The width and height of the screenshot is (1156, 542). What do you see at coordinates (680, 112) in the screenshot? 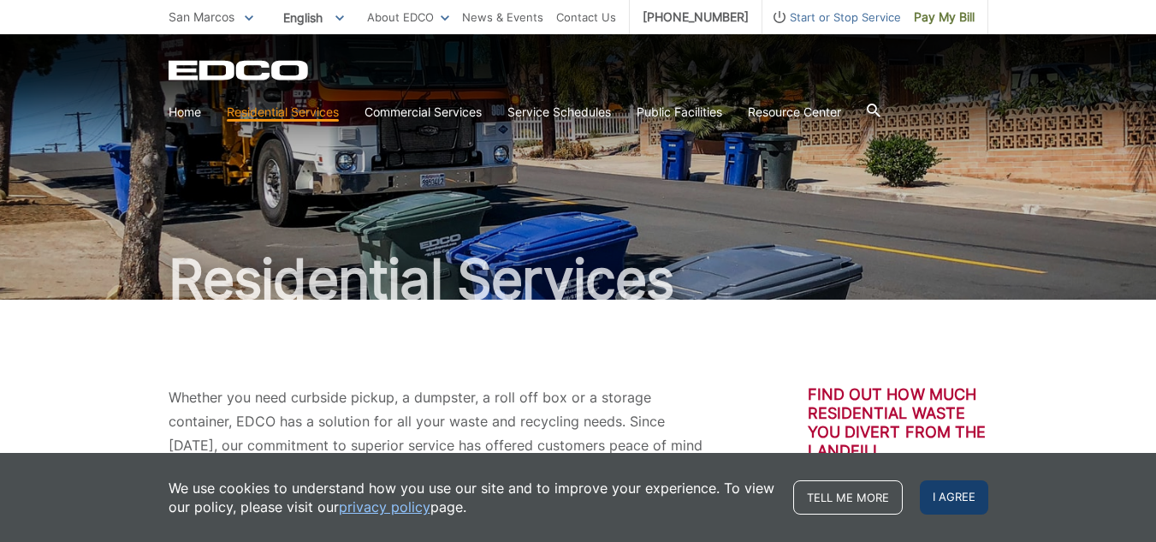
I see `a: Public Facilities` at bounding box center [680, 112].